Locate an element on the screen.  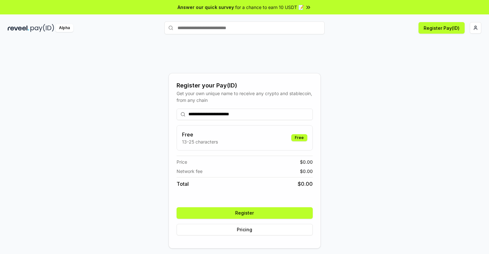
span: Total is located at coordinates (182, 184).